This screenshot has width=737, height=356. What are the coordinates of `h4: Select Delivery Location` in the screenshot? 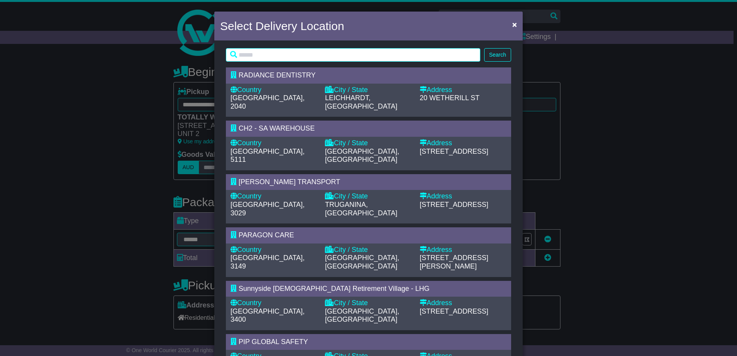 It's located at (282, 26).